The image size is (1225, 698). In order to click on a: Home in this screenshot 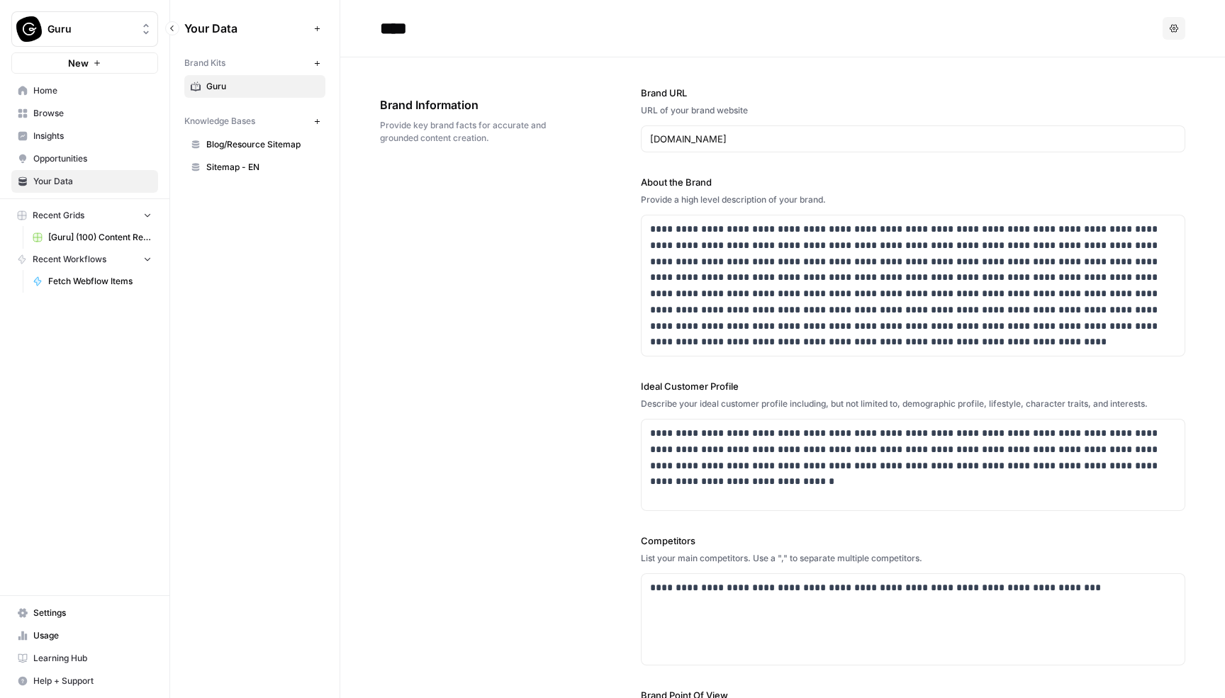, I will do `click(84, 91)`.